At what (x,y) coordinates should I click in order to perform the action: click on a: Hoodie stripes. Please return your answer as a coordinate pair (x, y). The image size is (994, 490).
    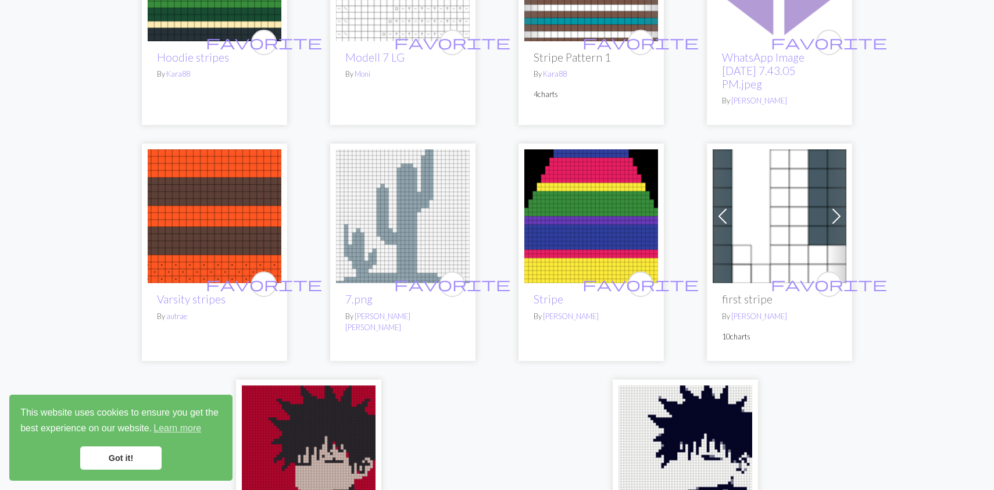
    Looking at the image, I should click on (193, 57).